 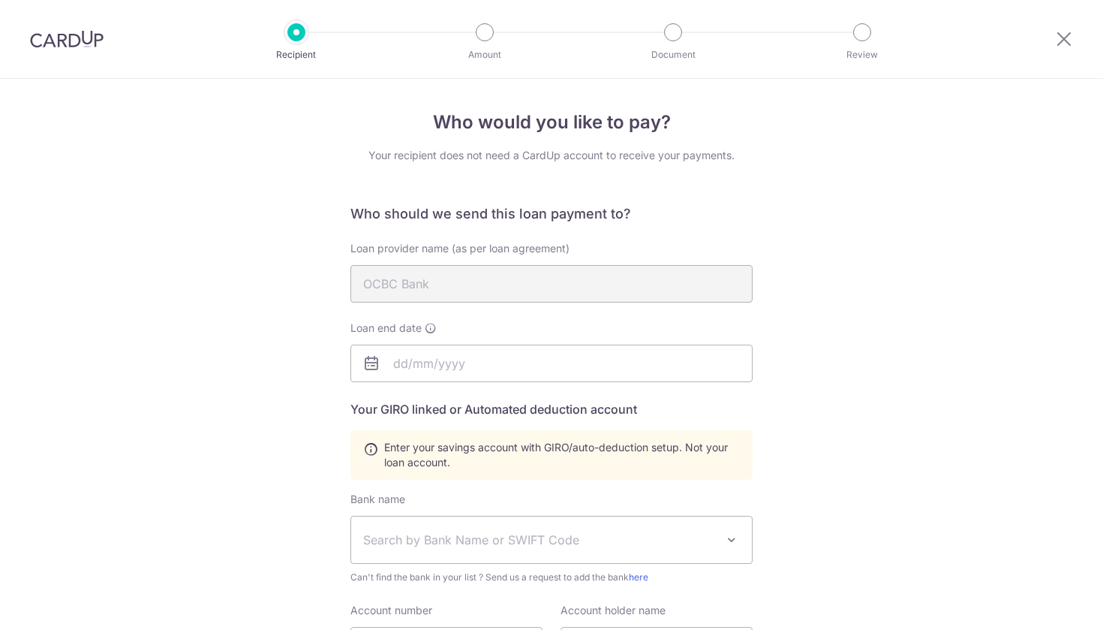 I want to click on span: Enter your savings account with GIRO/auto-deduction setup. Not your loan account., so click(x=562, y=455).